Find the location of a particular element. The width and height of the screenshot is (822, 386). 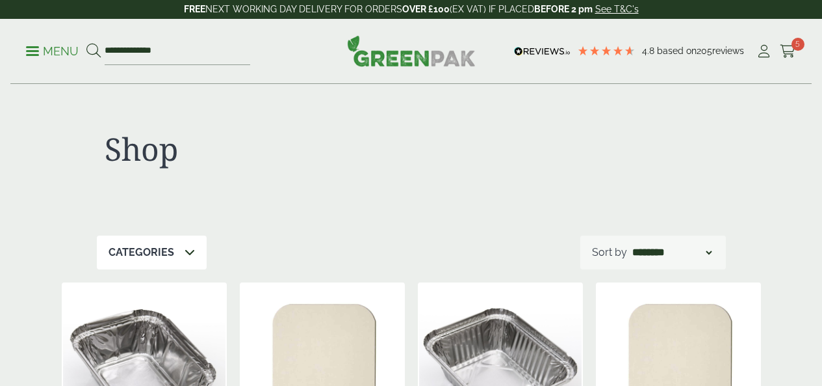

span: 4.8 is located at coordinates (649, 51).